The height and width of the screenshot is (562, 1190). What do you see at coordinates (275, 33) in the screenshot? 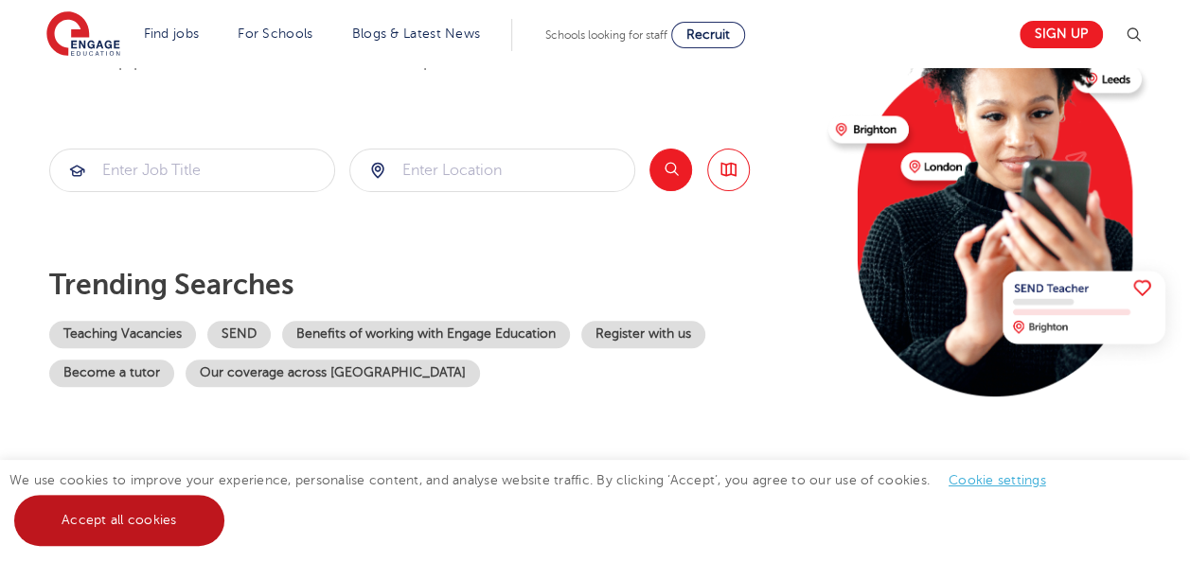
I see `a: For Schools` at bounding box center [275, 33].